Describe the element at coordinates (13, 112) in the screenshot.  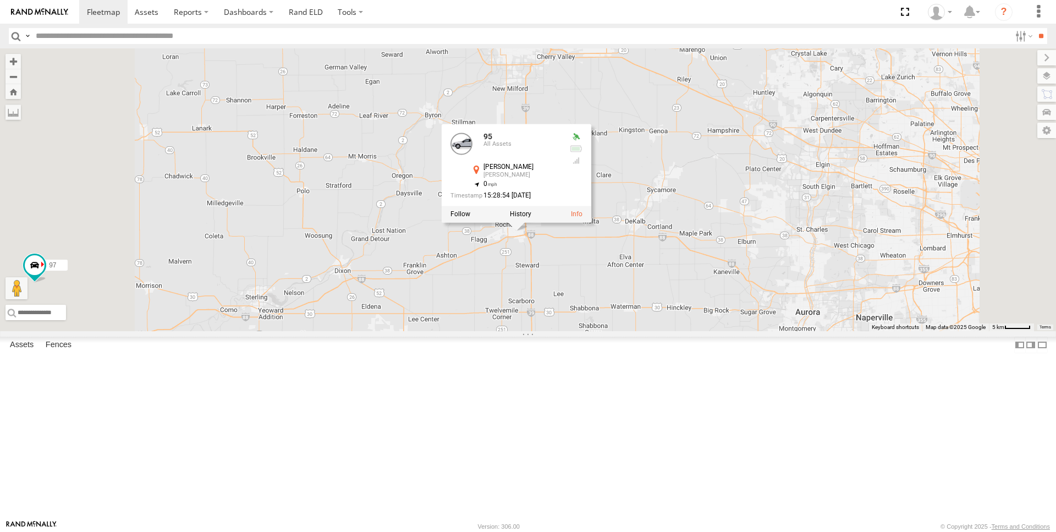
I see `label: Measure` at that location.